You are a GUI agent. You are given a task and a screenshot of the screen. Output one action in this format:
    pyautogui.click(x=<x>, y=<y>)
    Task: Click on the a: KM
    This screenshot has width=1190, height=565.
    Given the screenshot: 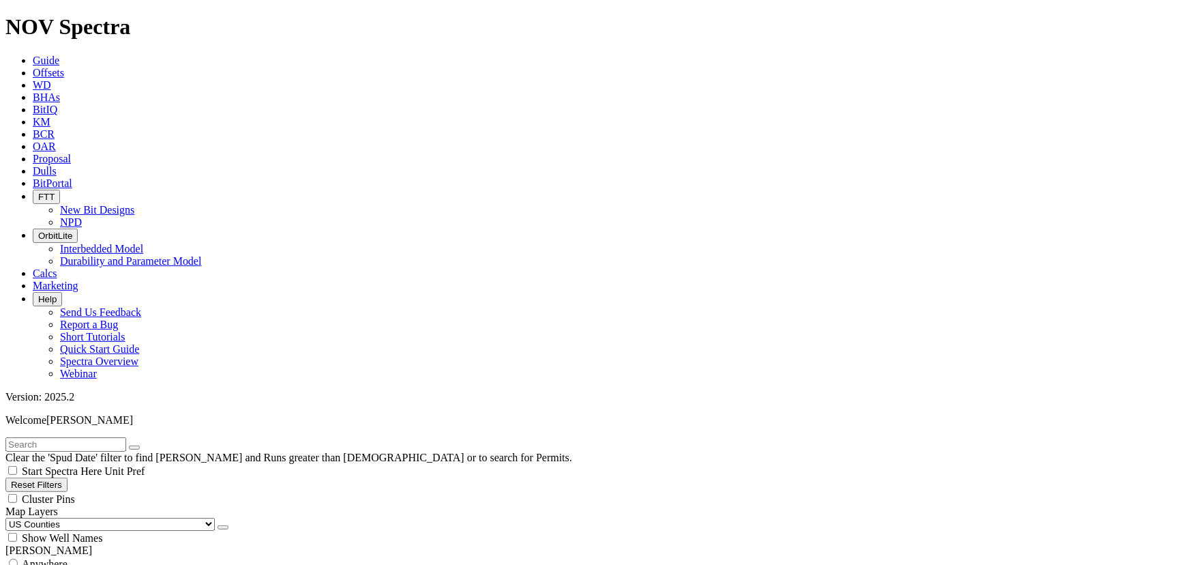 What is the action you would take?
    pyautogui.click(x=42, y=121)
    